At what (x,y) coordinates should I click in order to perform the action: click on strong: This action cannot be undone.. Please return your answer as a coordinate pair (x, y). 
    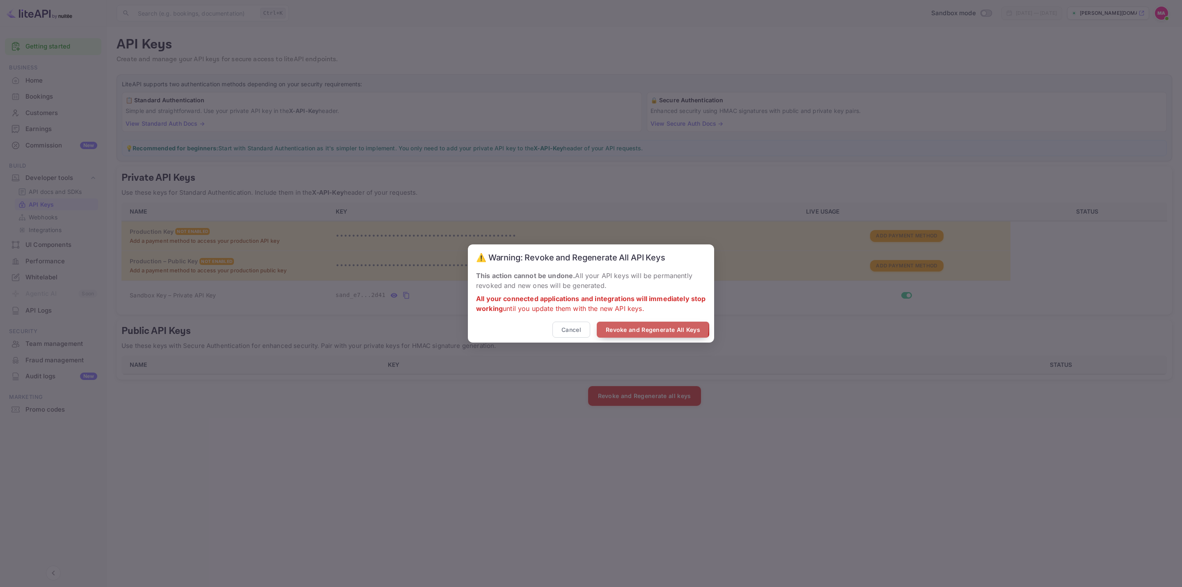
    Looking at the image, I should click on (525, 275).